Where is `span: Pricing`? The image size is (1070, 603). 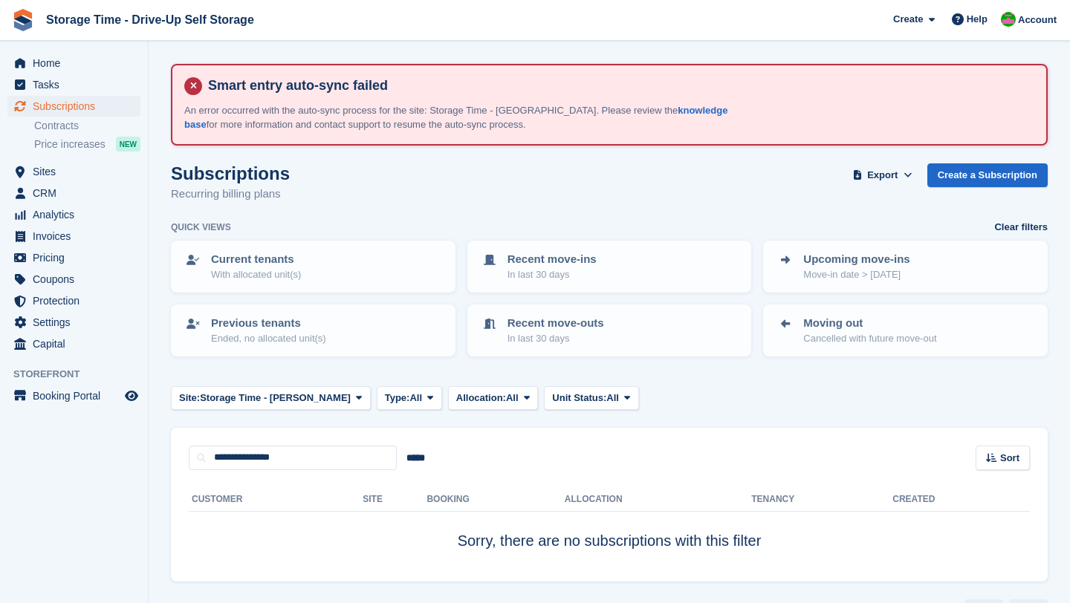 span: Pricing is located at coordinates (77, 258).